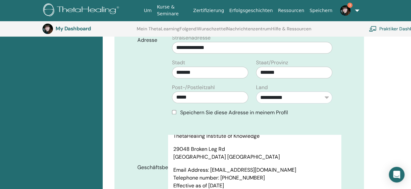  Describe the element at coordinates (350, 5) in the screenshot. I see `span: 2` at that location.